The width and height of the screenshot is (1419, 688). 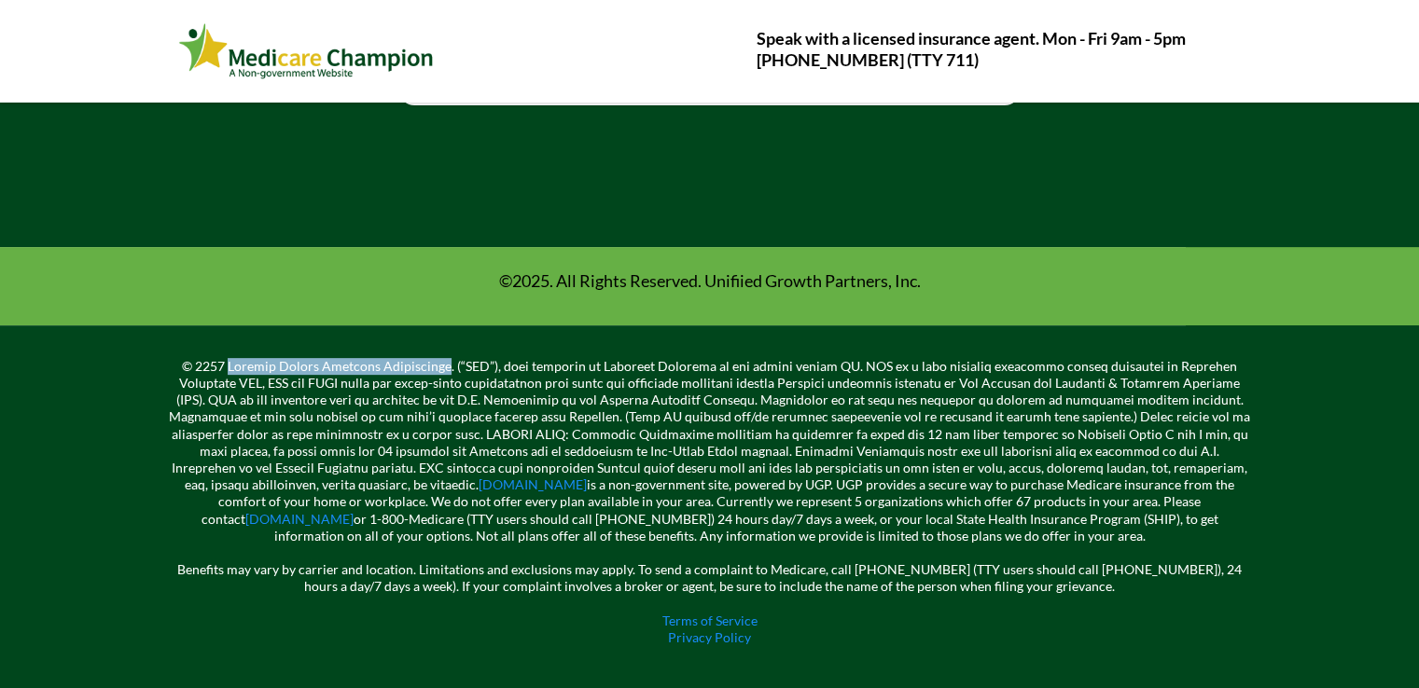 What do you see at coordinates (710, 570) in the screenshot?
I see `p: Benefits may vary by carrier and location. Limitations and exclusions may apply. To send a compla...` at bounding box center [710, 570].